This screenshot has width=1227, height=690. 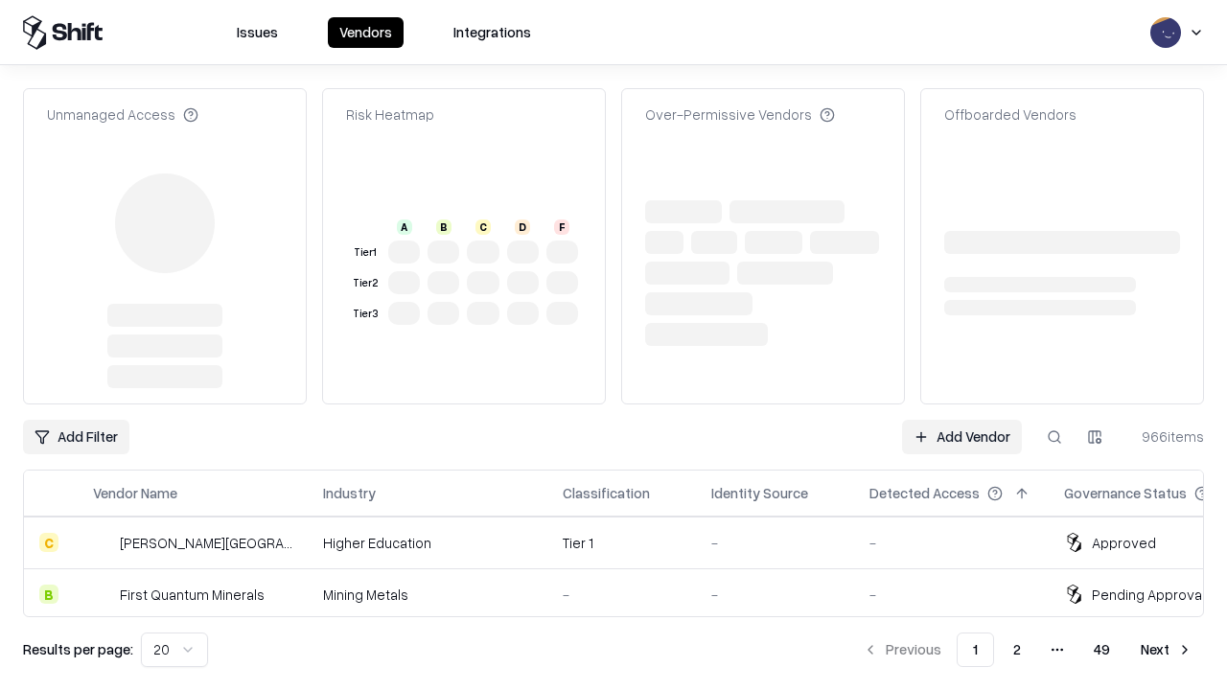 I want to click on button: 49, so click(x=1101, y=650).